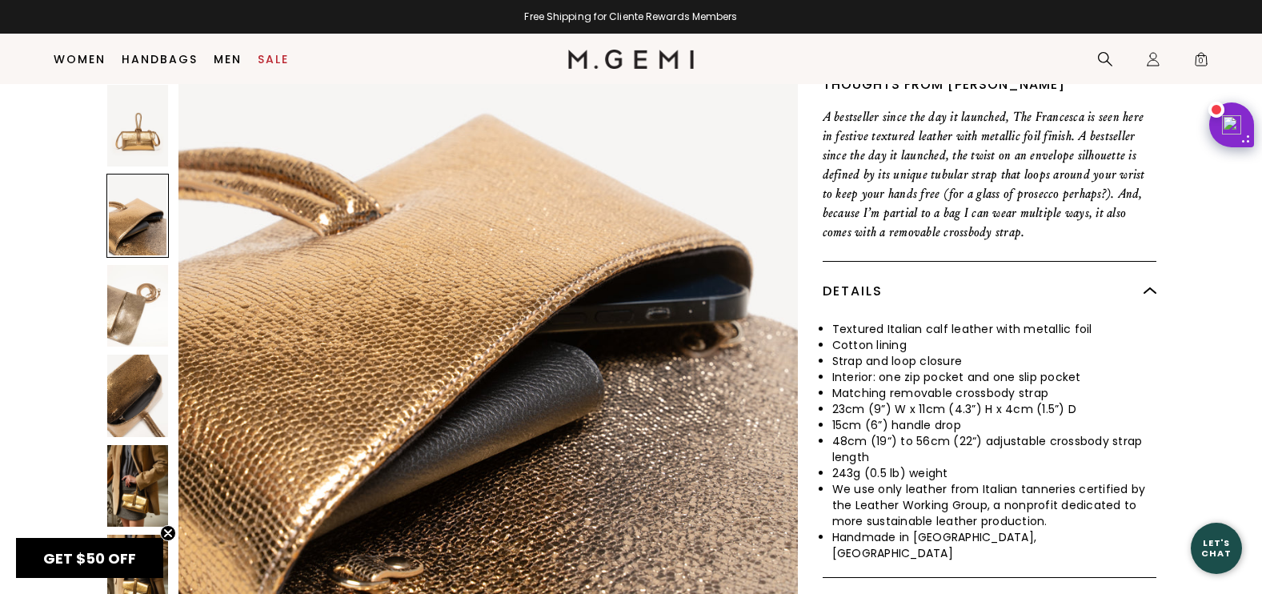 The height and width of the screenshot is (594, 1262). I want to click on li: 243g (0.5 lb) weight, so click(994, 473).